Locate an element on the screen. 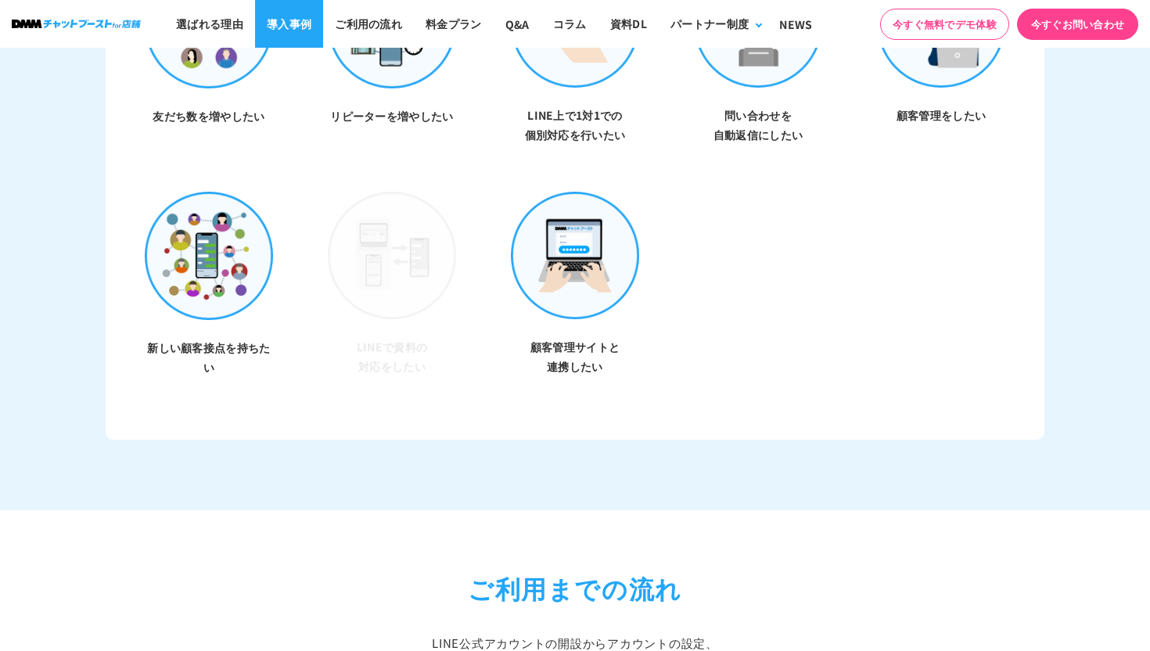 This screenshot has height=651, width=1150. h3: 友だち数を増やしたい is located at coordinates (209, 116).